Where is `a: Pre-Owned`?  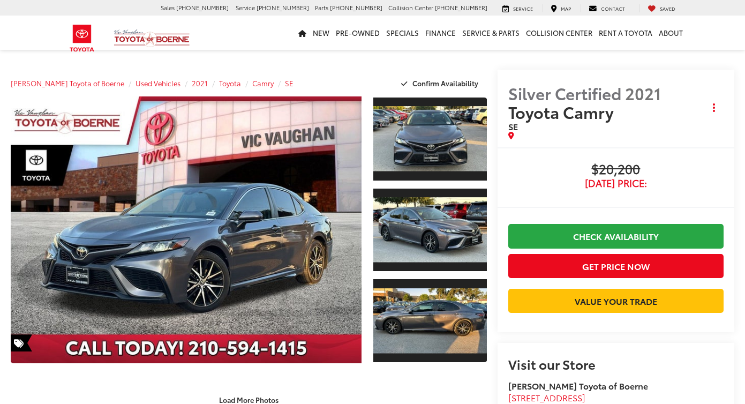
a: Pre-Owned is located at coordinates (358, 33).